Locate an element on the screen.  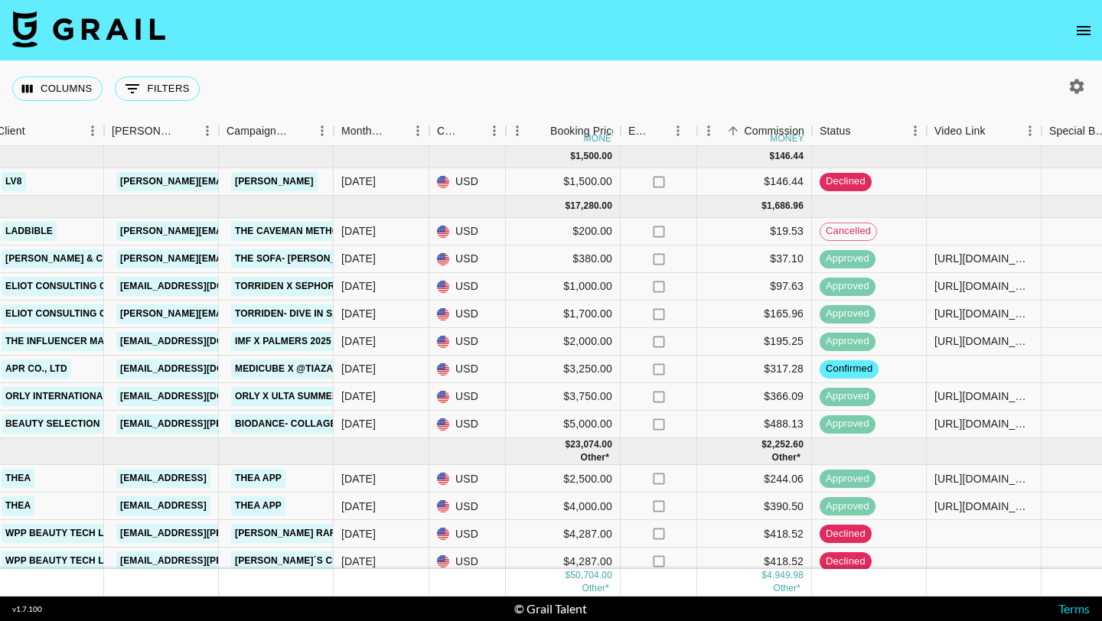
div: Status is located at coordinates (869, 131).